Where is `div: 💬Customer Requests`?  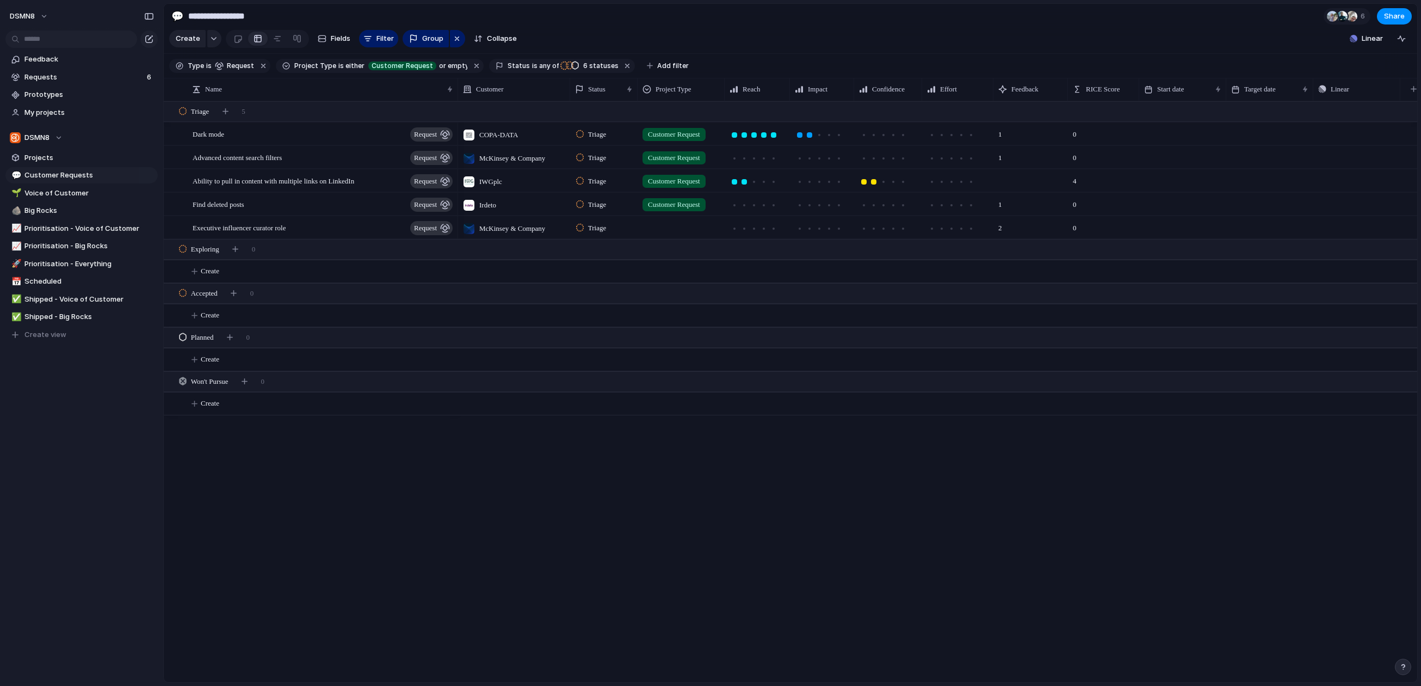
div: 💬Customer Requests is located at coordinates (82, 175).